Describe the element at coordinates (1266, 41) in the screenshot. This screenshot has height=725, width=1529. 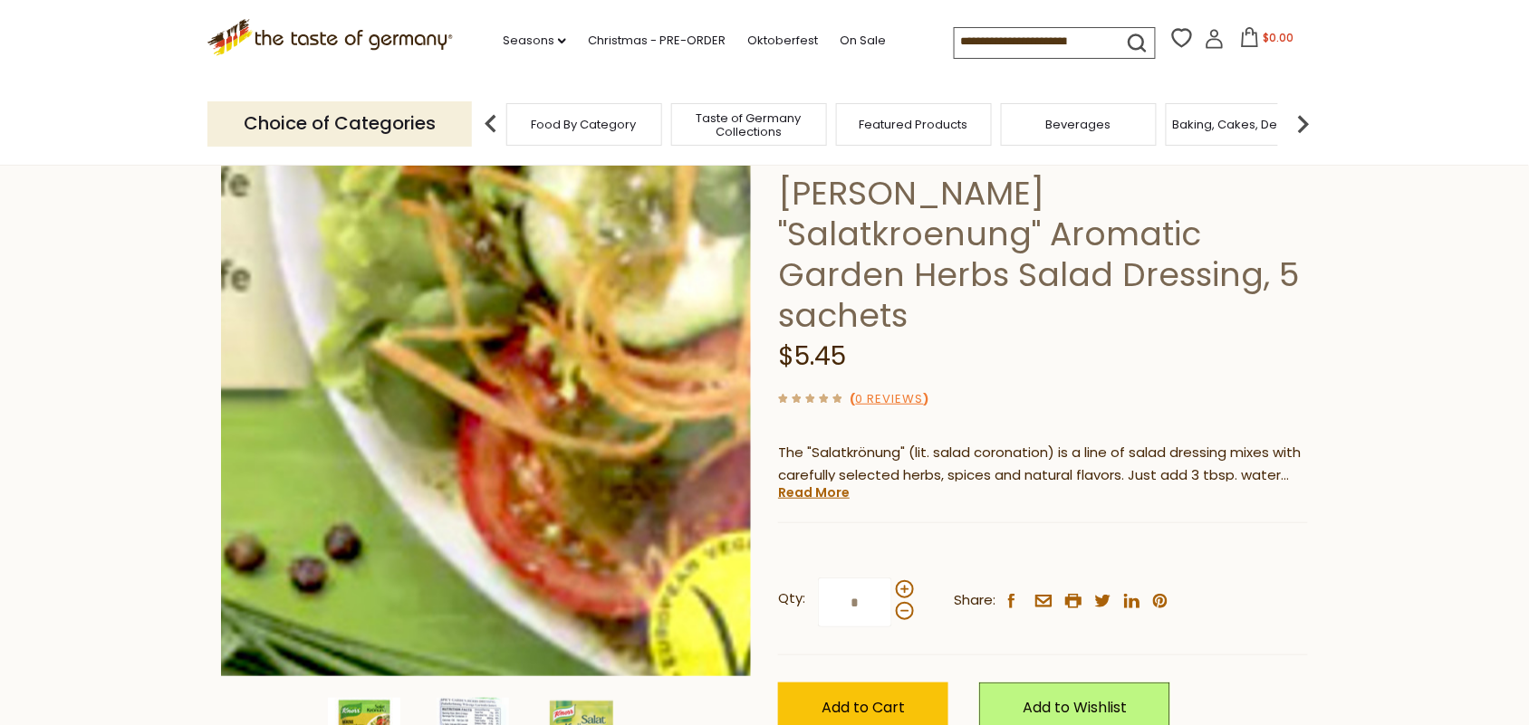
I see `button: $0.00` at that location.